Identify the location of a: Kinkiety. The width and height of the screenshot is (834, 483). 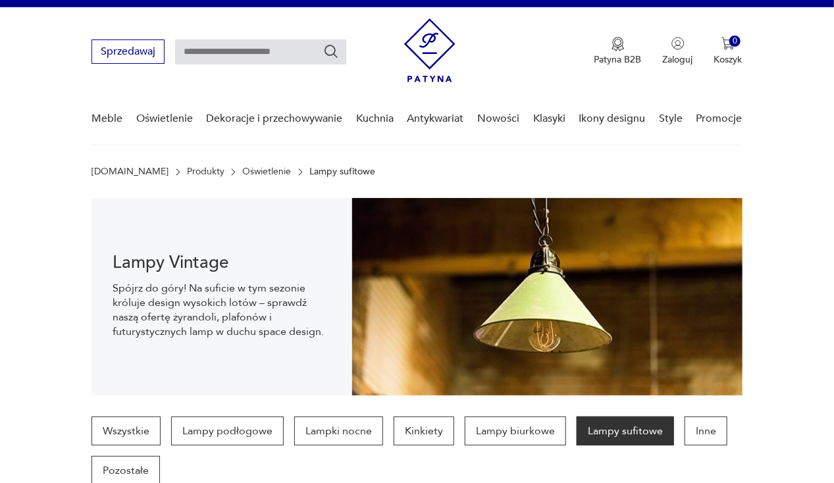
(424, 431).